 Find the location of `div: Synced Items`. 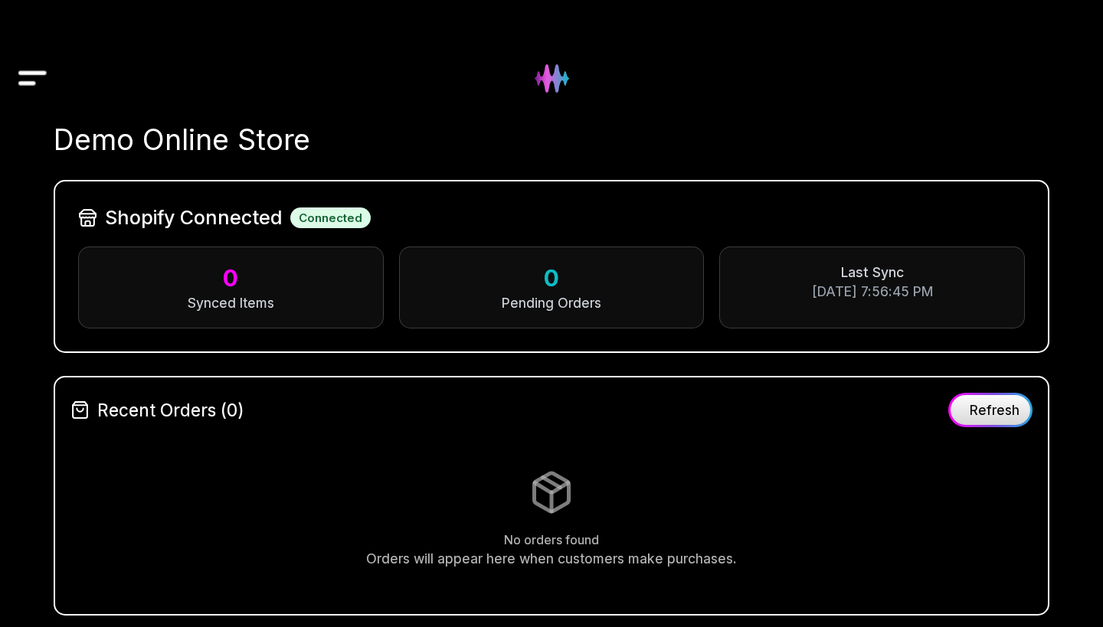

div: Synced Items is located at coordinates (231, 303).